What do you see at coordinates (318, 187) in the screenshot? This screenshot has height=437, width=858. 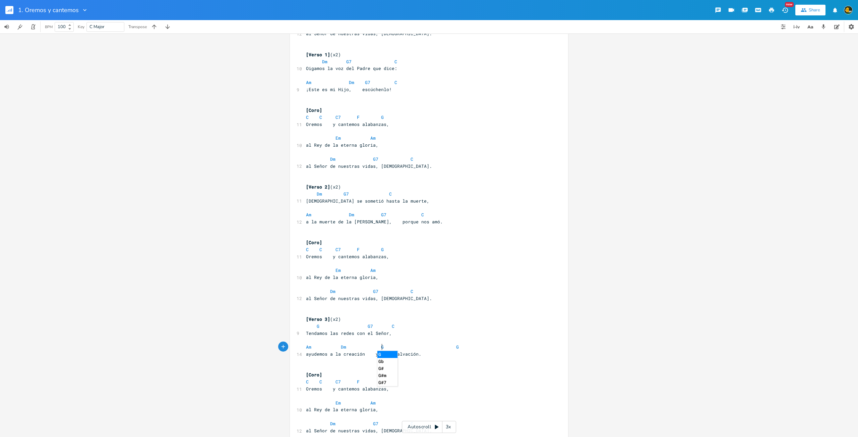 I see `span: [Verso 2]` at bounding box center [318, 187].